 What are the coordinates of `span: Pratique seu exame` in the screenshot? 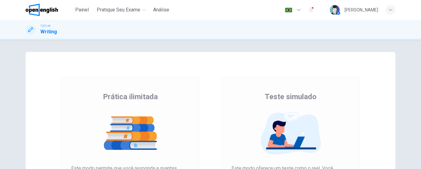 It's located at (118, 10).